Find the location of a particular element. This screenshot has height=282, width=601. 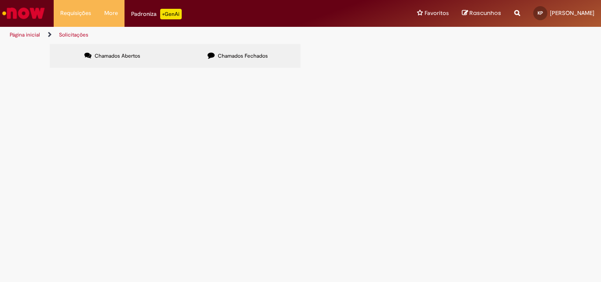

p: +GenAi is located at coordinates (171, 14).